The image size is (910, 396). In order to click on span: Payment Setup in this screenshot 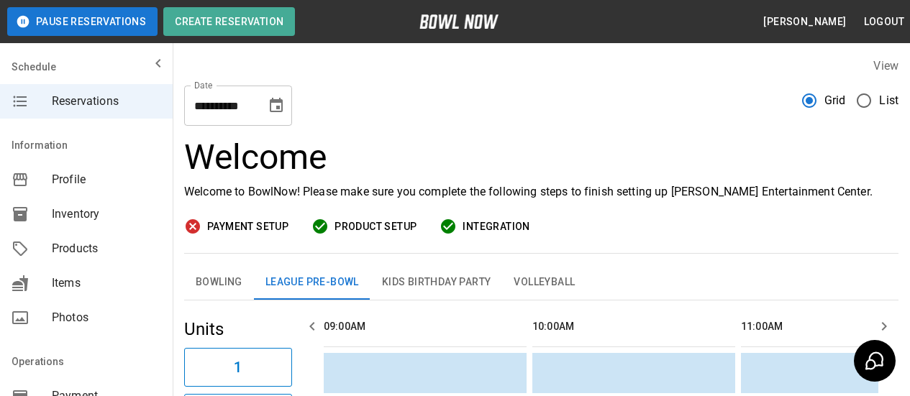, I will do `click(247, 227)`.